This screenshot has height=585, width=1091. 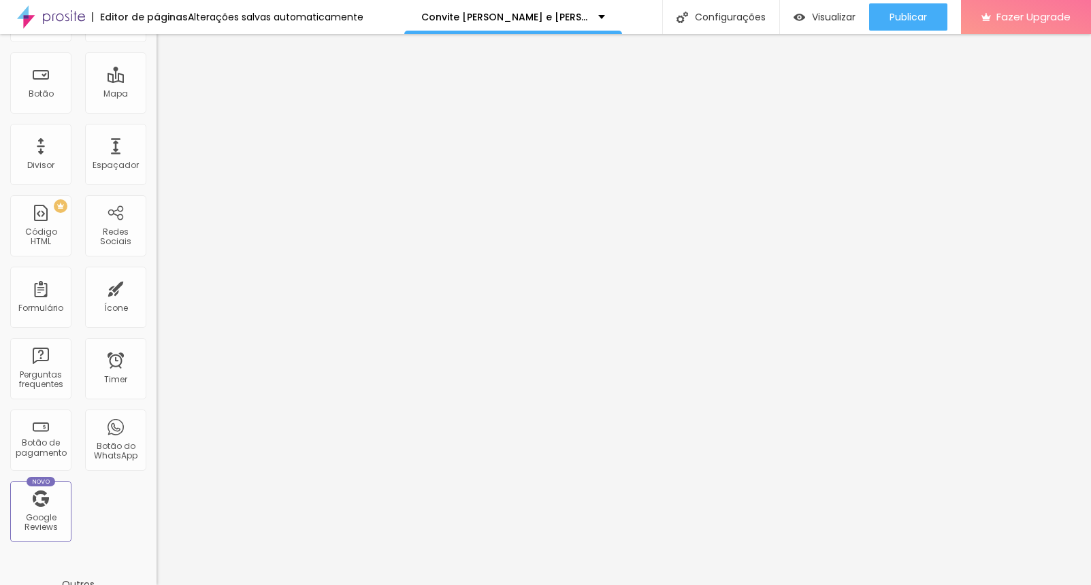 What do you see at coordinates (834, 17) in the screenshot?
I see `span: Visualizar` at bounding box center [834, 17].